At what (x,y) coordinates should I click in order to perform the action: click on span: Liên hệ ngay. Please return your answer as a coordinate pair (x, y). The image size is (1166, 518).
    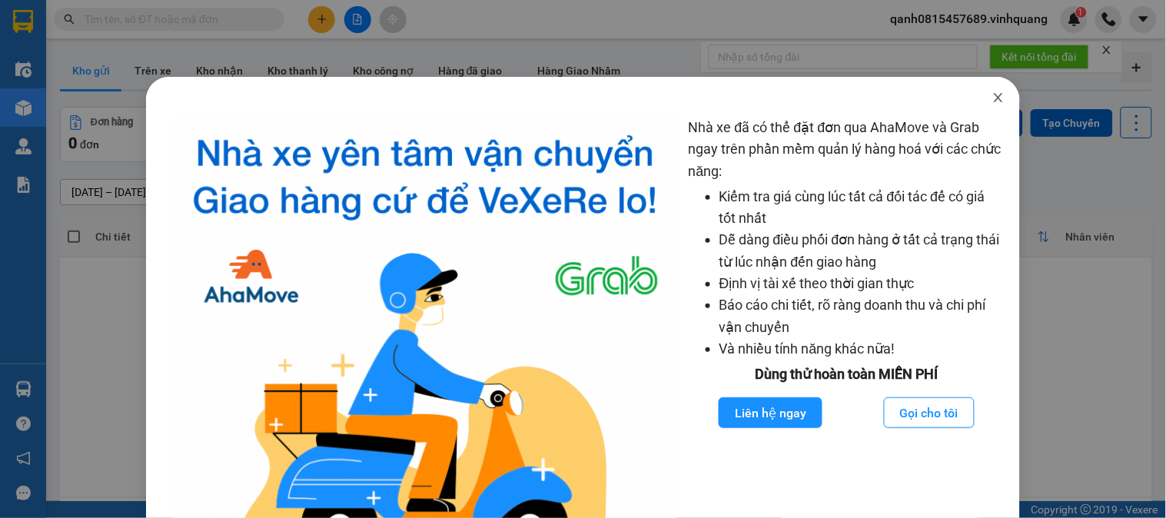
    Looking at the image, I should click on (770, 413).